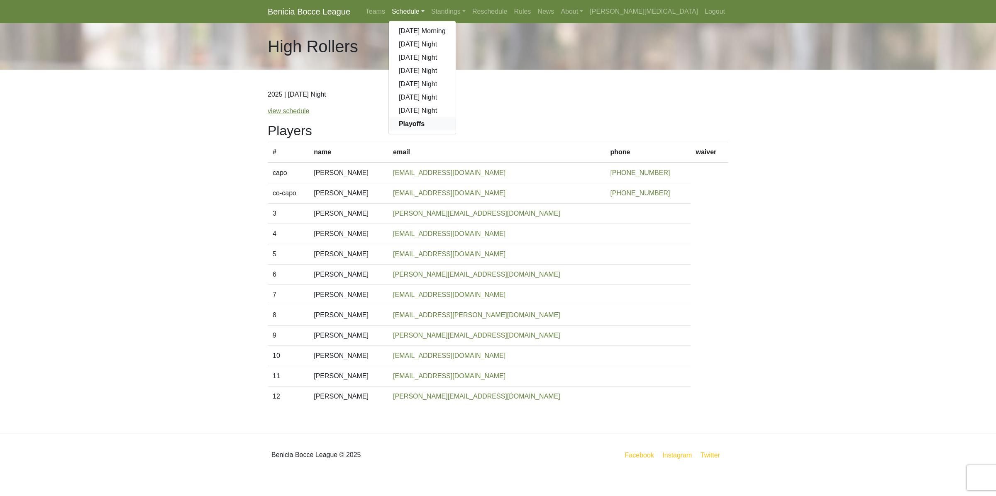  Describe the element at coordinates (288, 254) in the screenshot. I see `td: 5` at that location.